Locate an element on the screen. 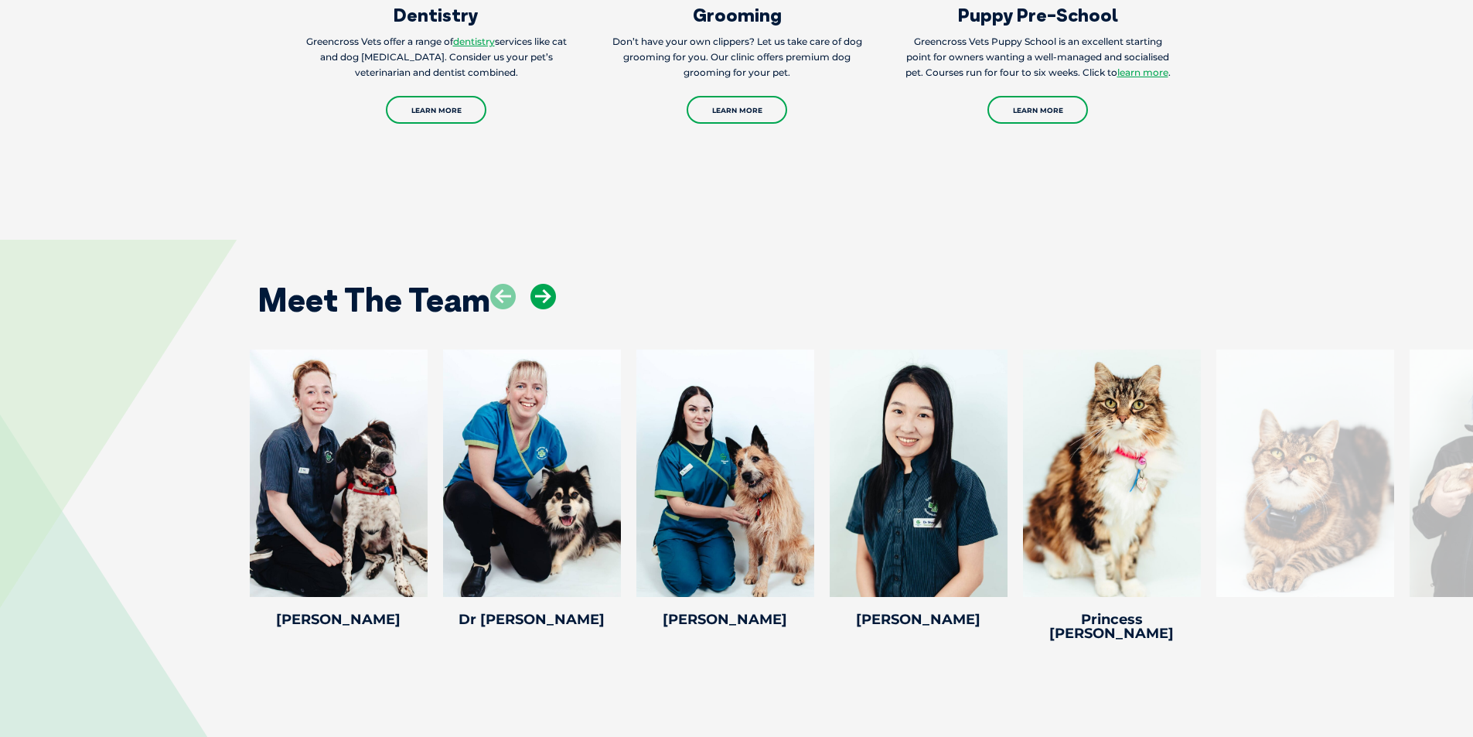  a: dentistry is located at coordinates (474, 41).